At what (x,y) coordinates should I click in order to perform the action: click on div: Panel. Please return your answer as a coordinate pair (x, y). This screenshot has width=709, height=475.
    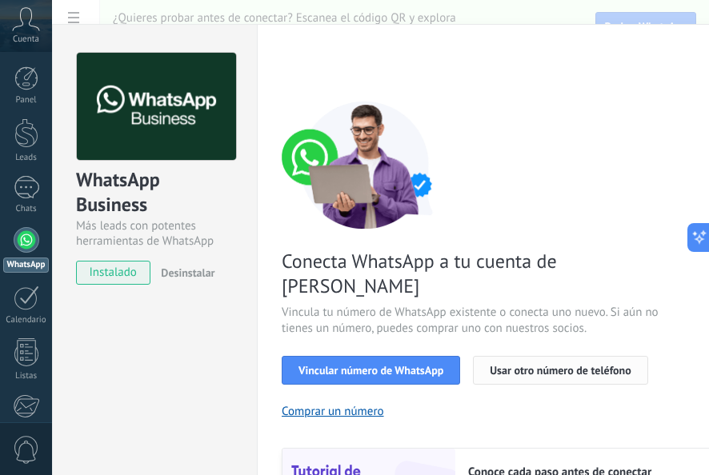
    Looking at the image, I should click on (26, 100).